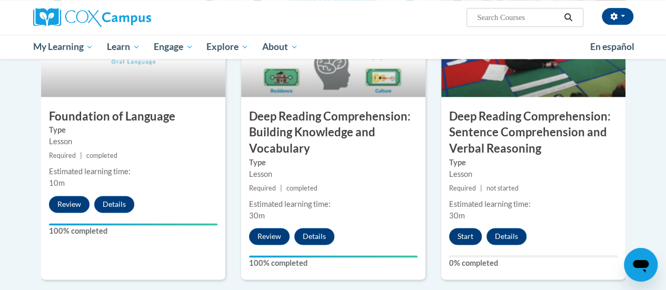  What do you see at coordinates (133, 116) in the screenshot?
I see `h3: Foundation of Language` at bounding box center [133, 116].